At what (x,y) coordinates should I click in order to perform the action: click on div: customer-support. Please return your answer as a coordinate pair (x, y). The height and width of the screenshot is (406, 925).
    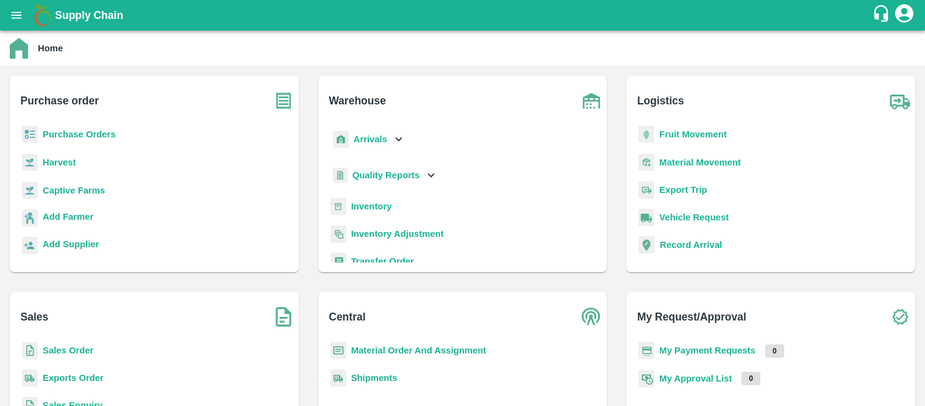
    Looking at the image, I should click on (883, 15).